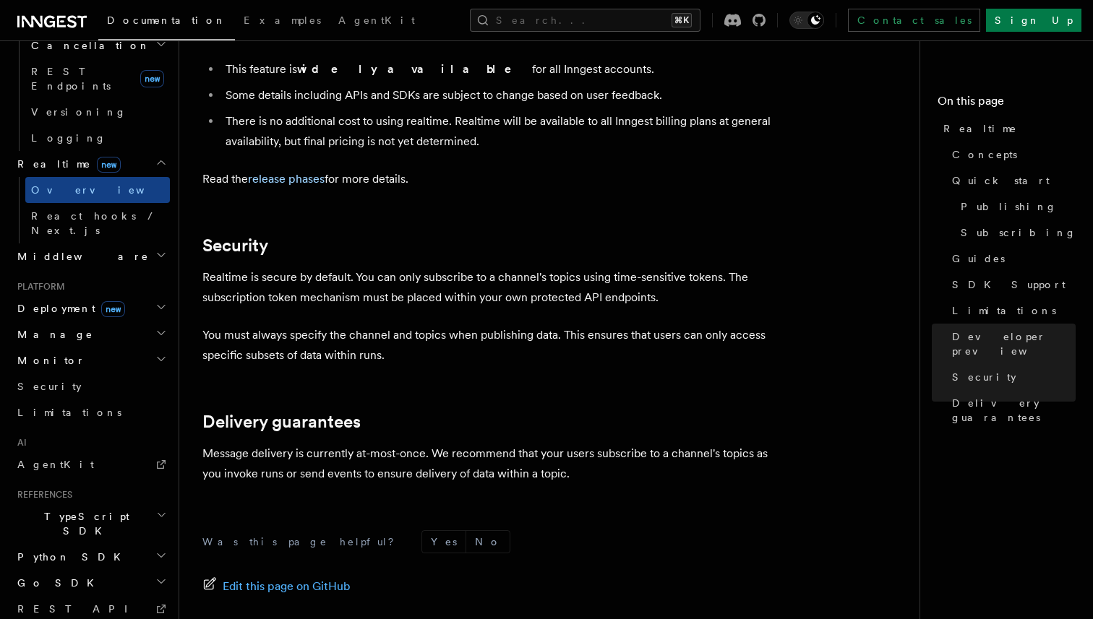  What do you see at coordinates (38, 287) in the screenshot?
I see `span: Platform` at bounding box center [38, 287].